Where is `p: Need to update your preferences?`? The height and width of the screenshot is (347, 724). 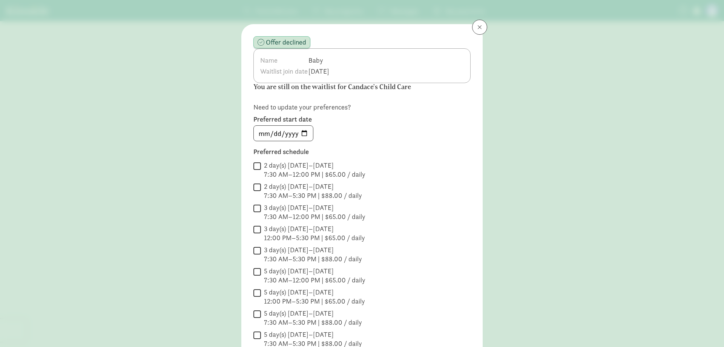 p: Need to update your preferences? is located at coordinates (362, 107).